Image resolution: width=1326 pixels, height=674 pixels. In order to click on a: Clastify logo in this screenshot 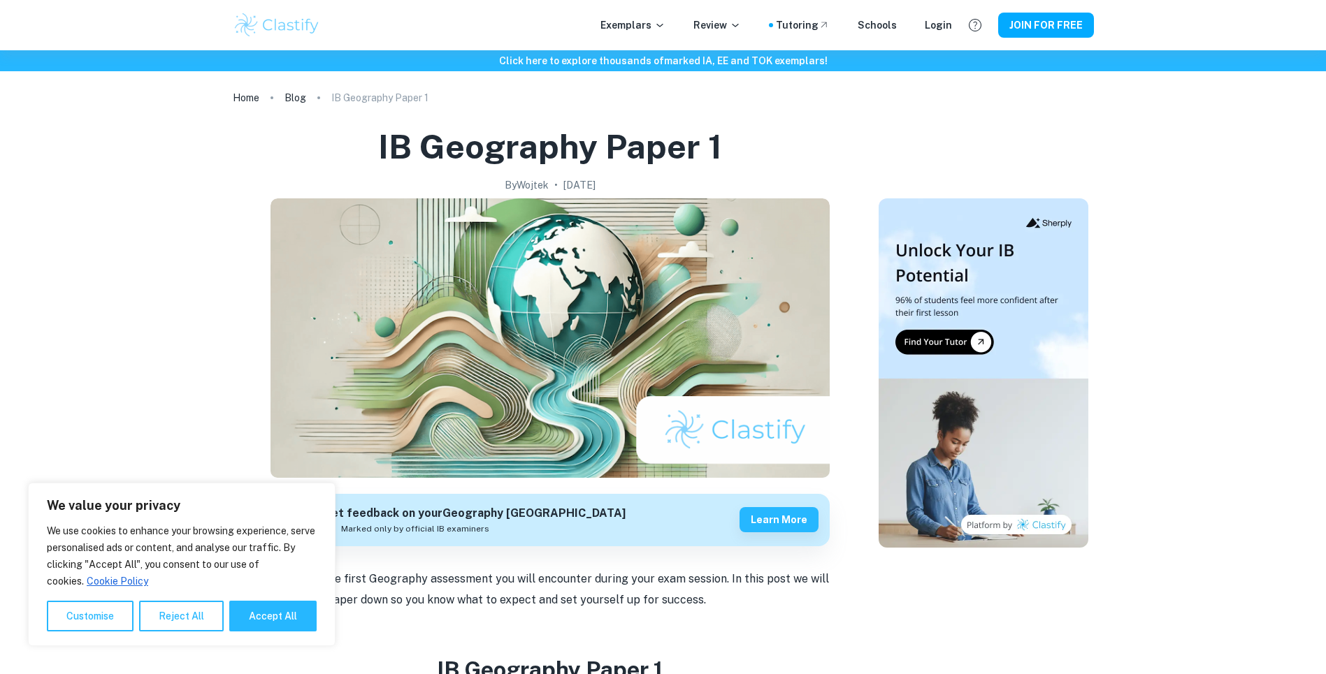, I will do `click(277, 25)`.